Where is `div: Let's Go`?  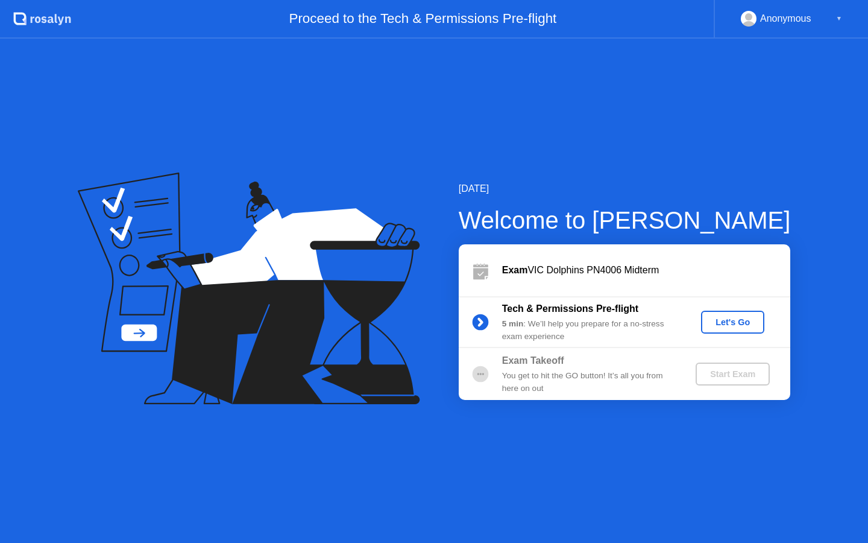 div: Let's Go is located at coordinates (733, 322).